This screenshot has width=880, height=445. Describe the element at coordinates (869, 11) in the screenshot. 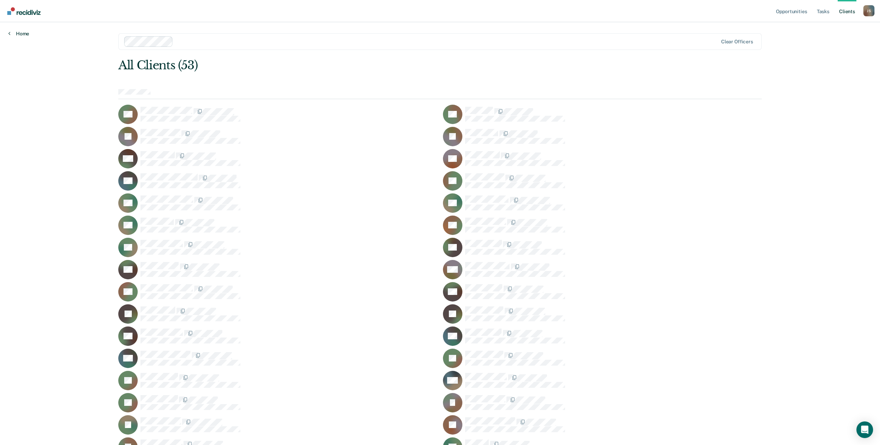

I see `button: Profile dropdown button` at that location.